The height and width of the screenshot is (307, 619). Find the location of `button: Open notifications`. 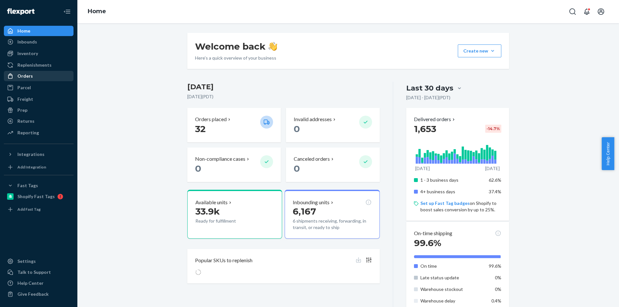

button: Open notifications is located at coordinates (587, 12).